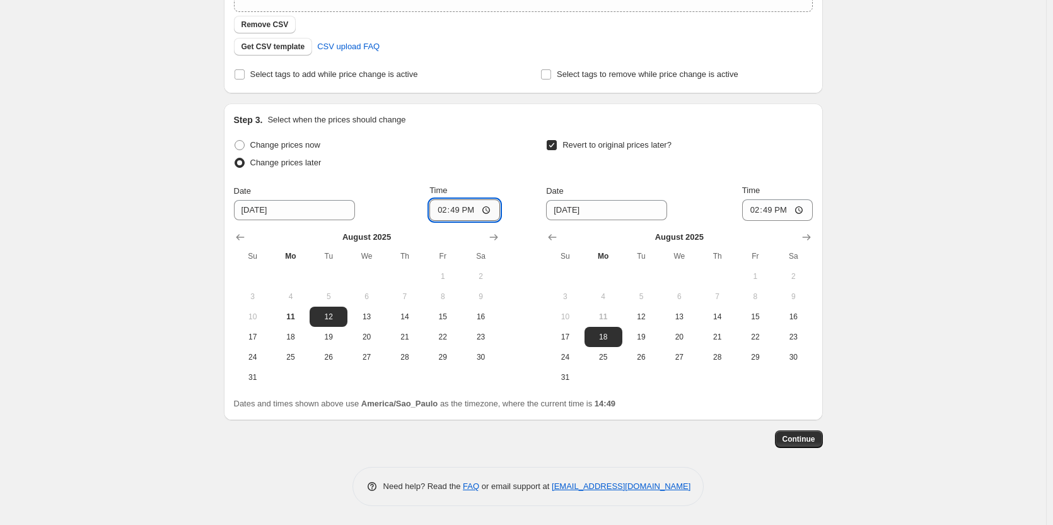  Describe the element at coordinates (641, 317) in the screenshot. I see `button: Tuesday August 12 2025` at that location.